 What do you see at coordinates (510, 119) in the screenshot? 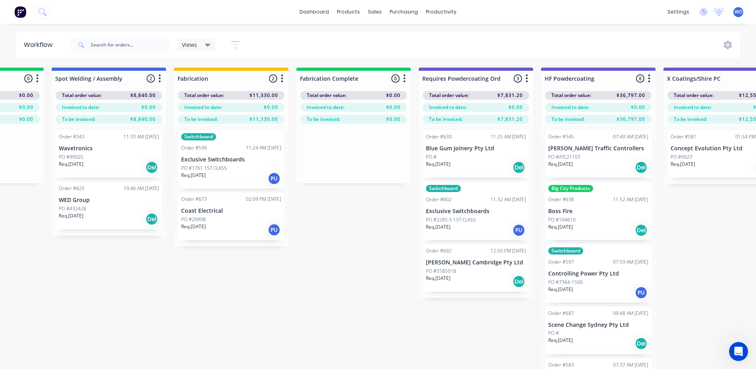
I see `span: $7,831.20` at bounding box center [510, 119].